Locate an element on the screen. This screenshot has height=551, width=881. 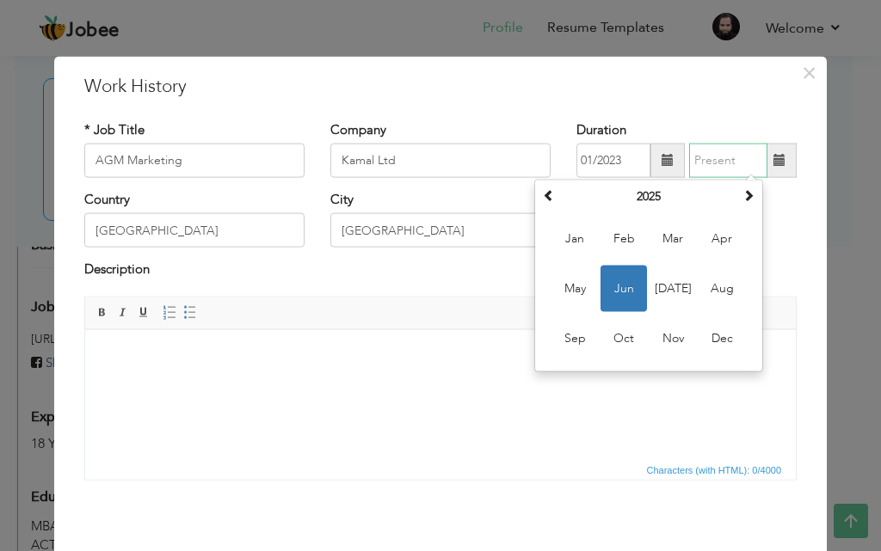
div: Statistics is located at coordinates (715, 470).